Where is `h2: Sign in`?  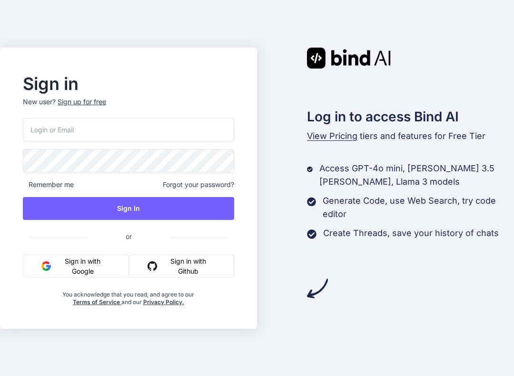
h2: Sign in is located at coordinates (129, 84).